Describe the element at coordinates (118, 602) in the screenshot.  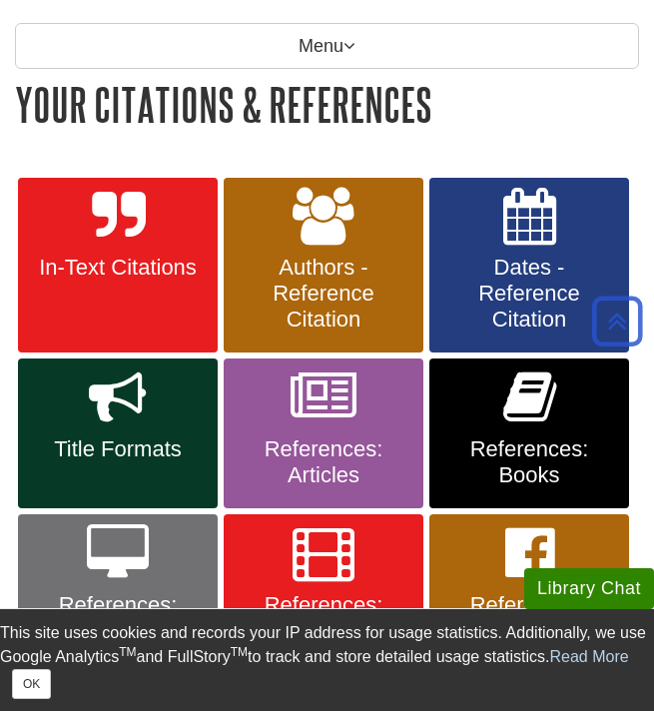
I see `a: References: Online Sources` at that location.